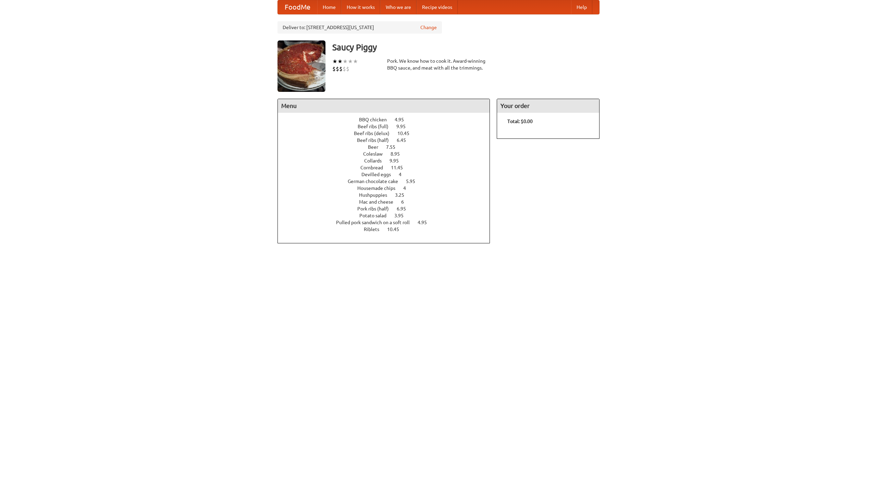  I want to click on span: Beef ribs (full), so click(376, 126).